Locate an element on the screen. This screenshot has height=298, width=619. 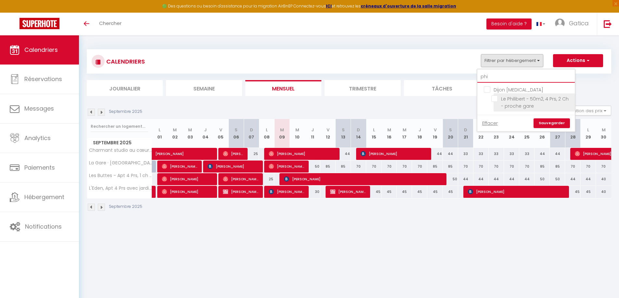
th: 07 is located at coordinates (251, 133).